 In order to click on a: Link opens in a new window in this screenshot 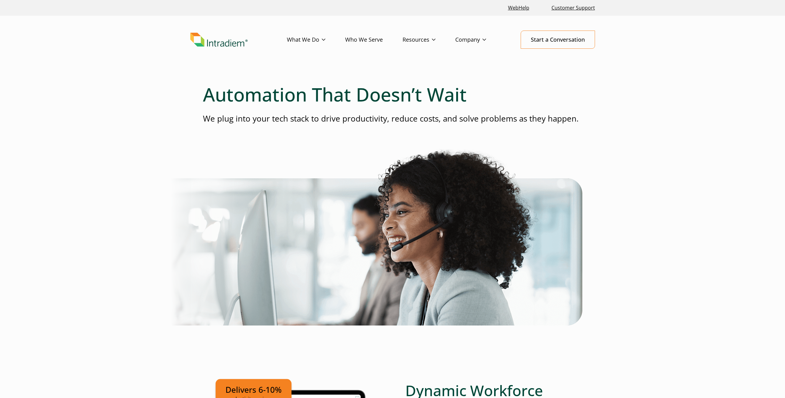, I will do `click(519, 8)`.